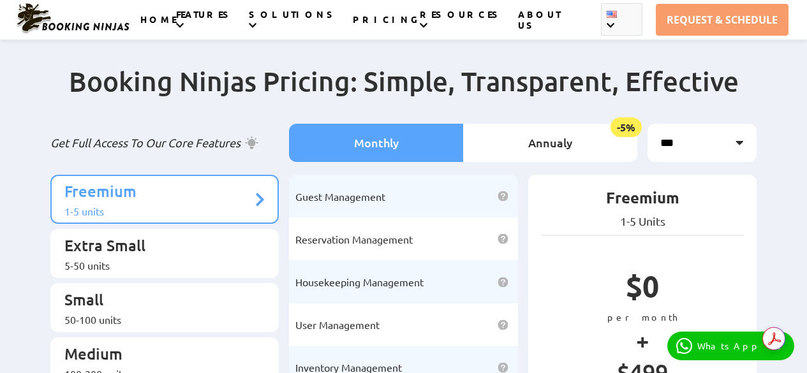 This screenshot has width=807, height=373. I want to click on p: $0, so click(642, 289).